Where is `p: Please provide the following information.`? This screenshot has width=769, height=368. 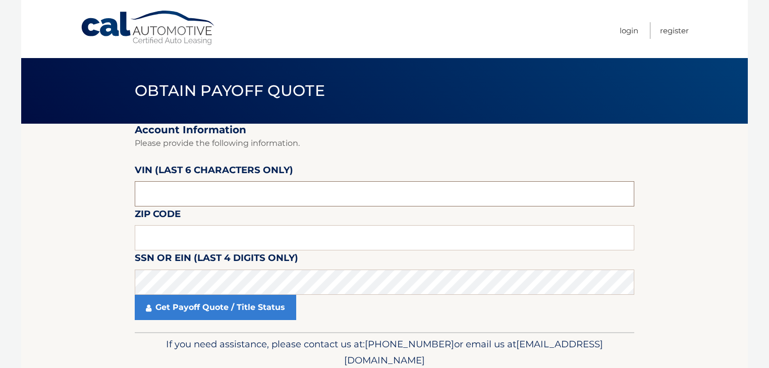 p: Please provide the following information. is located at coordinates (384, 143).